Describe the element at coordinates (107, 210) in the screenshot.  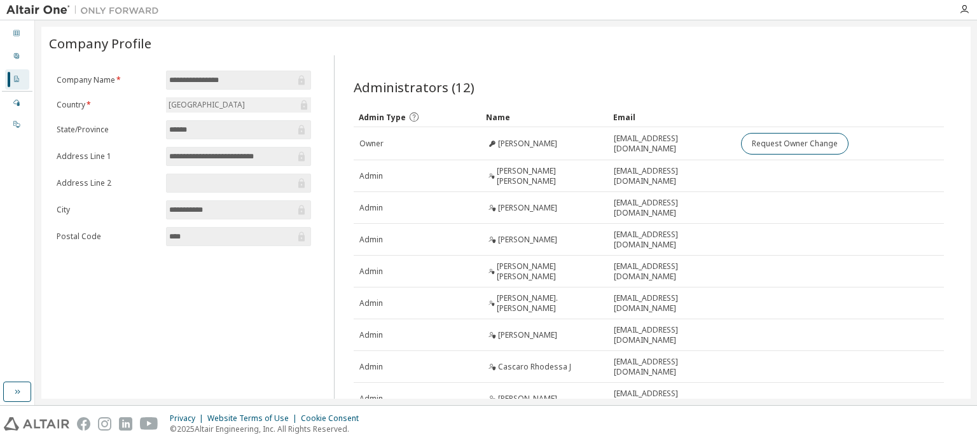
I see `label: City` at that location.